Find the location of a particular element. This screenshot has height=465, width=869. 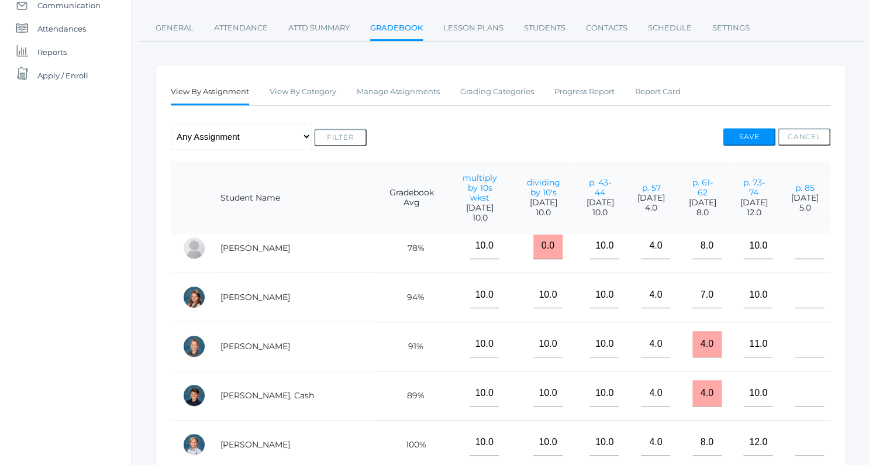

td: 91% is located at coordinates (411, 346).